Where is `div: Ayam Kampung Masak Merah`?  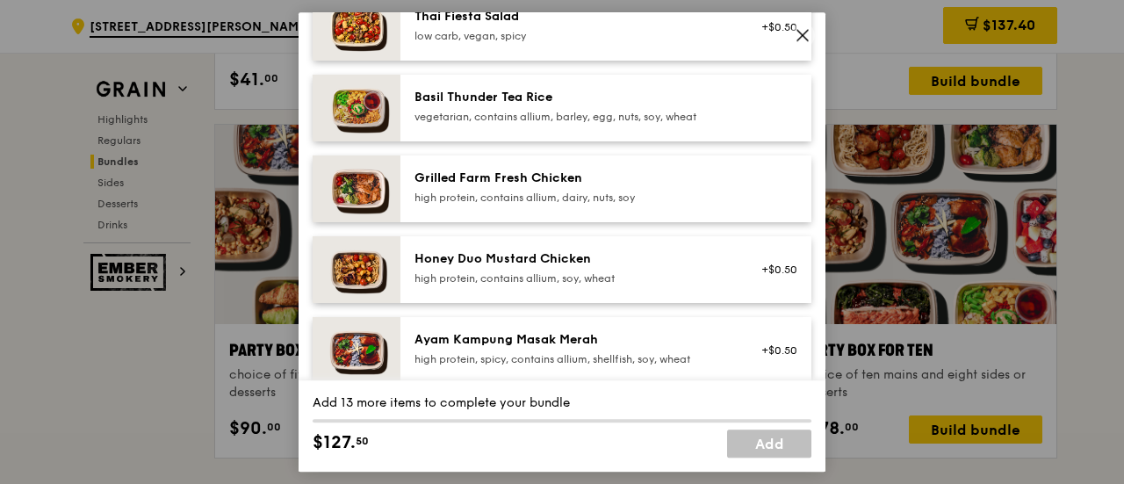
div: Ayam Kampung Masak Merah is located at coordinates (572, 340).